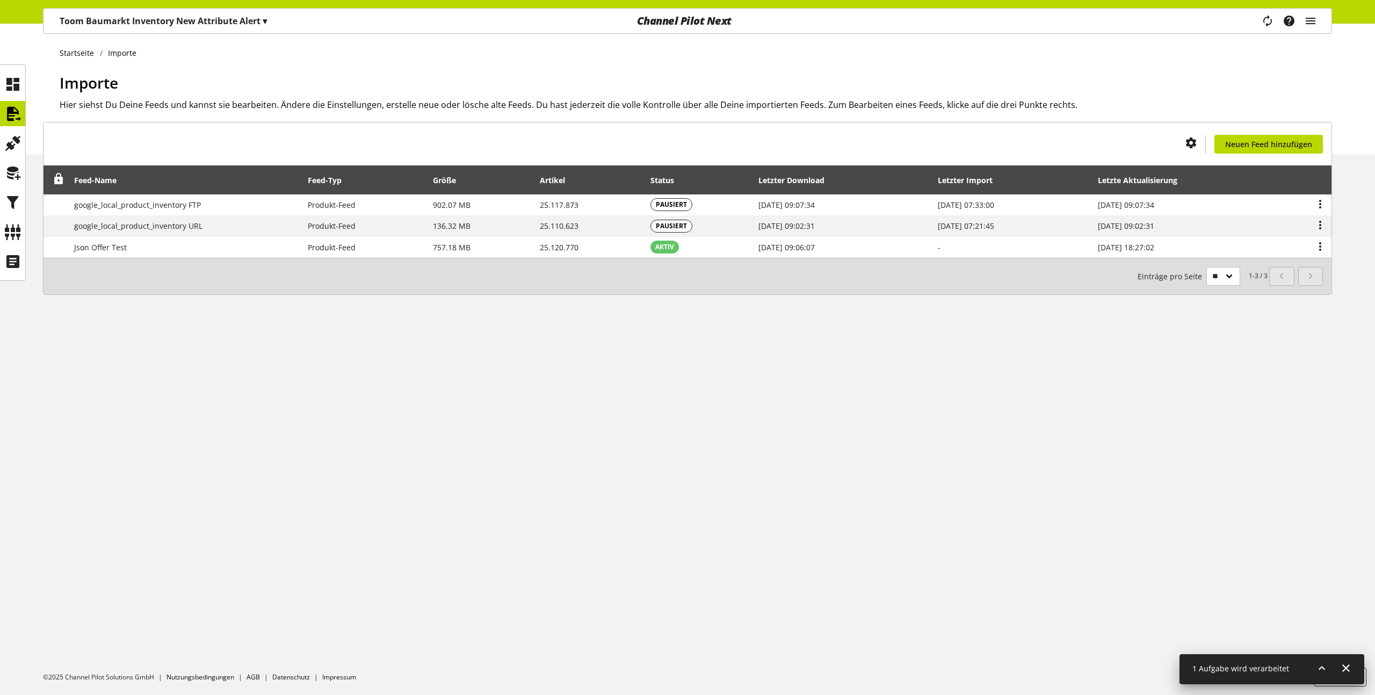 The image size is (1375, 695). I want to click on span: 757.18 MB, so click(452, 247).